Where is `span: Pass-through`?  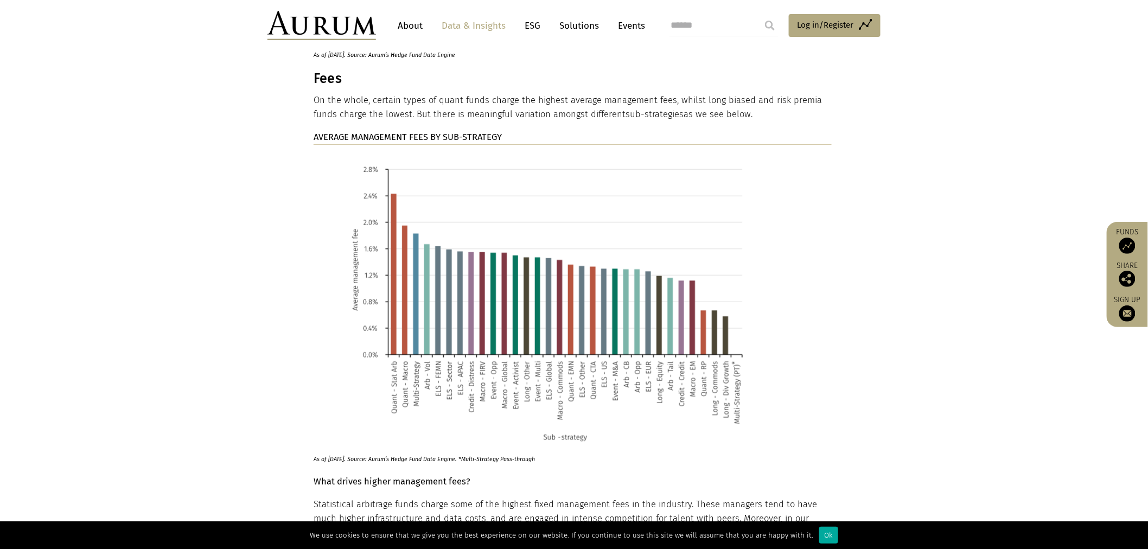 span: Pass-through is located at coordinates (518, 460).